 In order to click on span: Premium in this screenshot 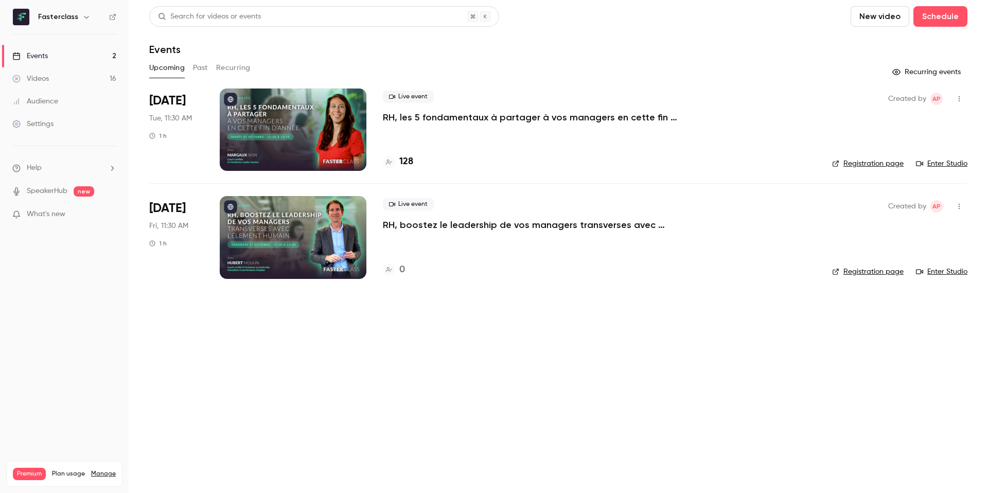, I will do `click(29, 474)`.